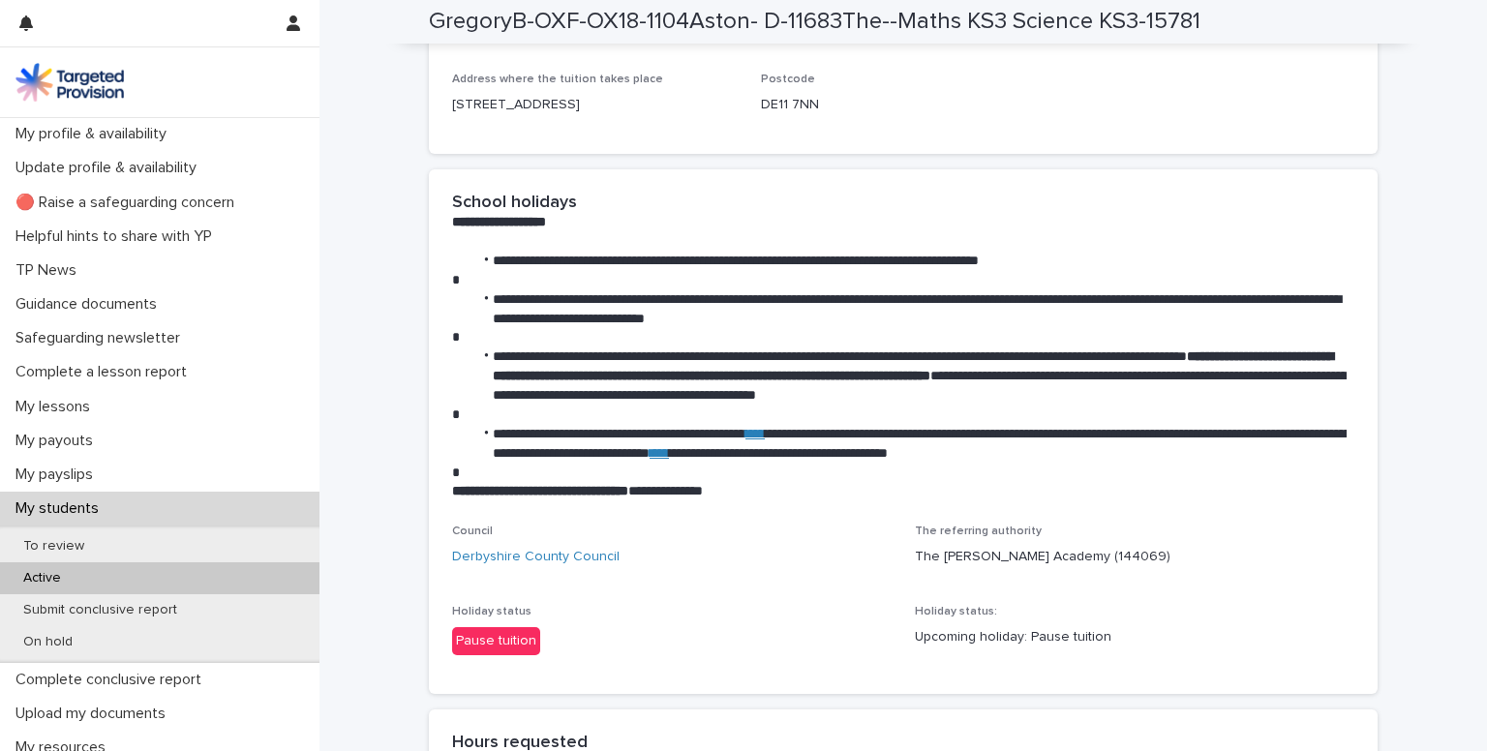 This screenshot has height=751, width=1487. Describe the element at coordinates (955, 612) in the screenshot. I see `span: Holiday status:` at that location.